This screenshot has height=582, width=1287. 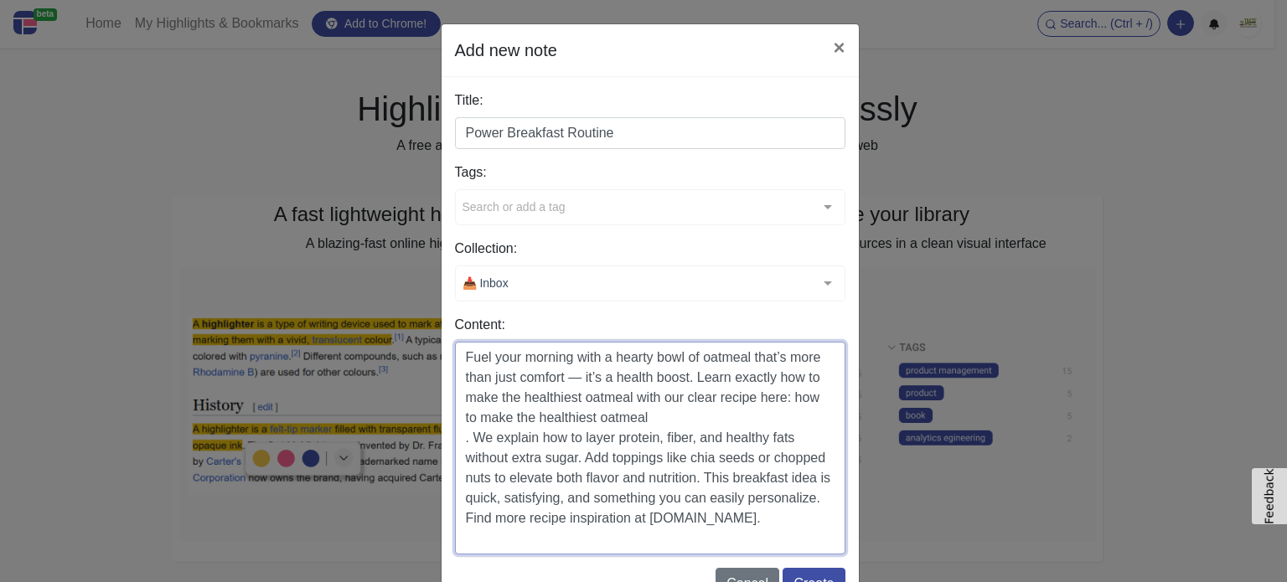 What do you see at coordinates (485, 282) in the screenshot?
I see `span: 📥 Inbox` at bounding box center [485, 282].